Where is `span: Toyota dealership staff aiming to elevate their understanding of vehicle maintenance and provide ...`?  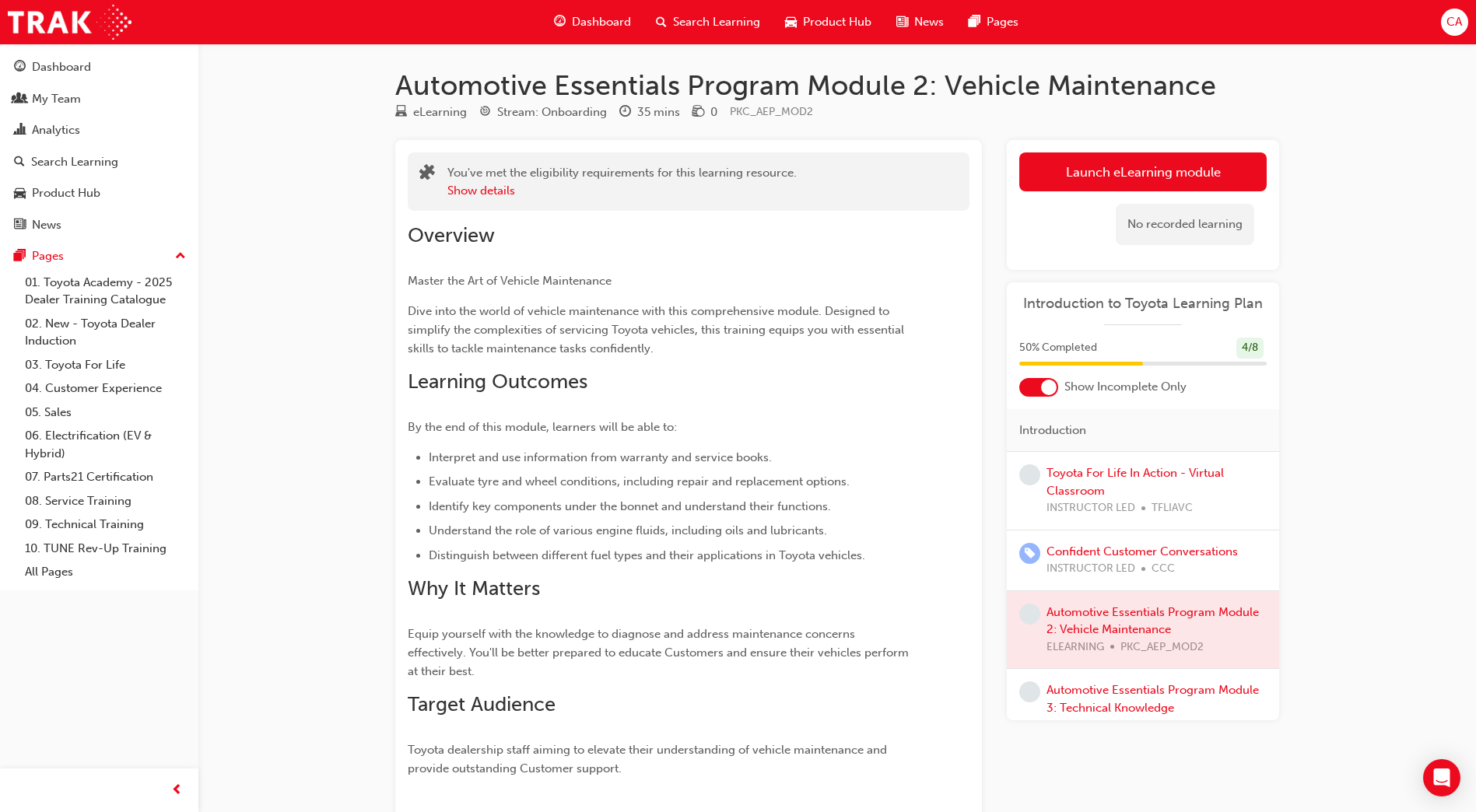 span: Toyota dealership staff aiming to elevate their understanding of vehicle maintenance and provide ... is located at coordinates (648, 759).